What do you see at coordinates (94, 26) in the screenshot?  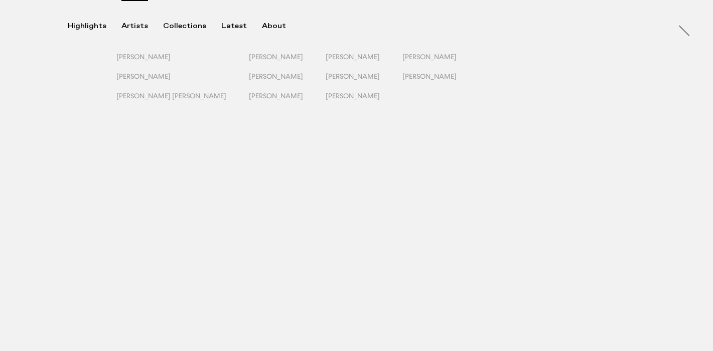 I see `button: Highlights` at bounding box center [94, 26].